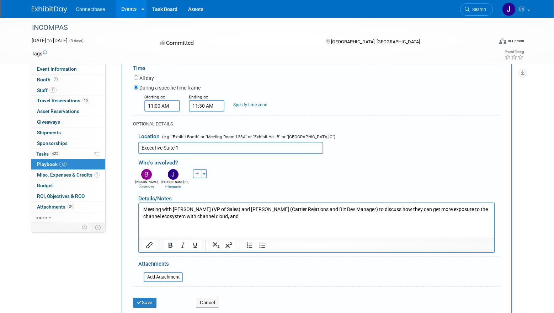  I want to click on td: Tags, so click(39, 54).